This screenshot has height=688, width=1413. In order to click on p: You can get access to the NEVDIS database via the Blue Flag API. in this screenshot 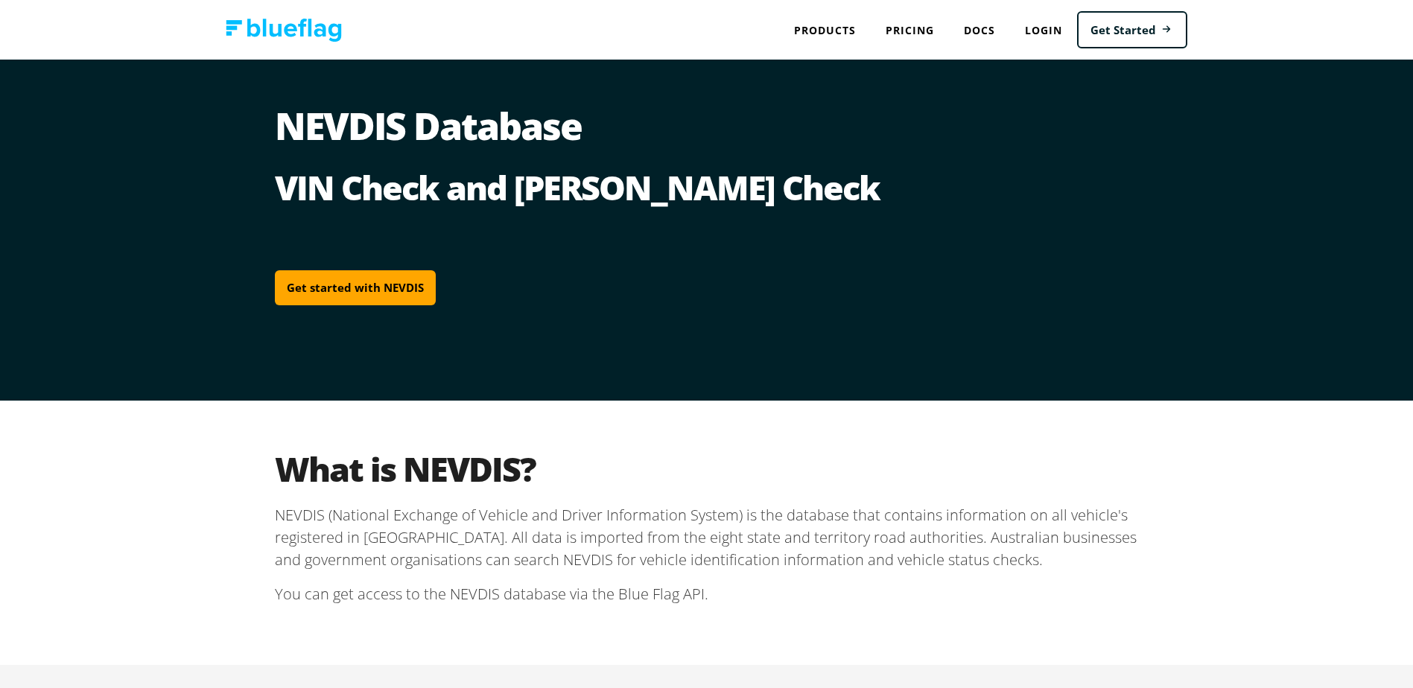, I will do `click(707, 594)`.